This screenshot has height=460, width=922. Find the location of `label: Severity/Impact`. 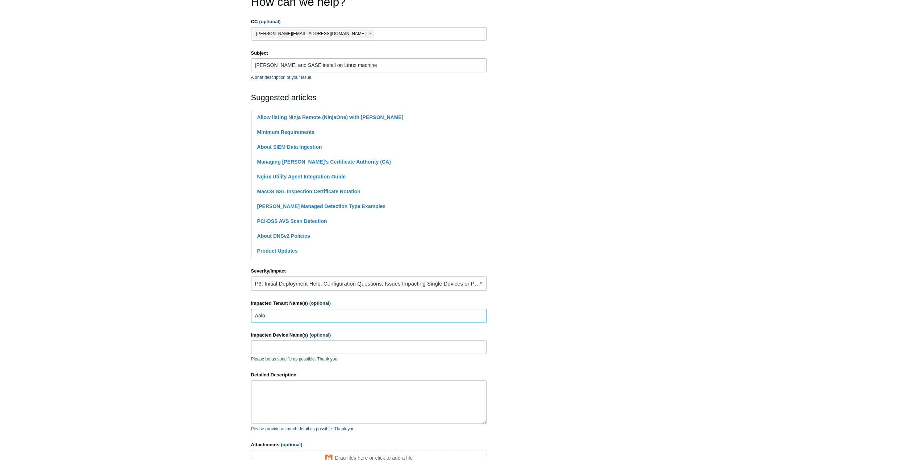

label: Severity/Impact is located at coordinates (369, 271).